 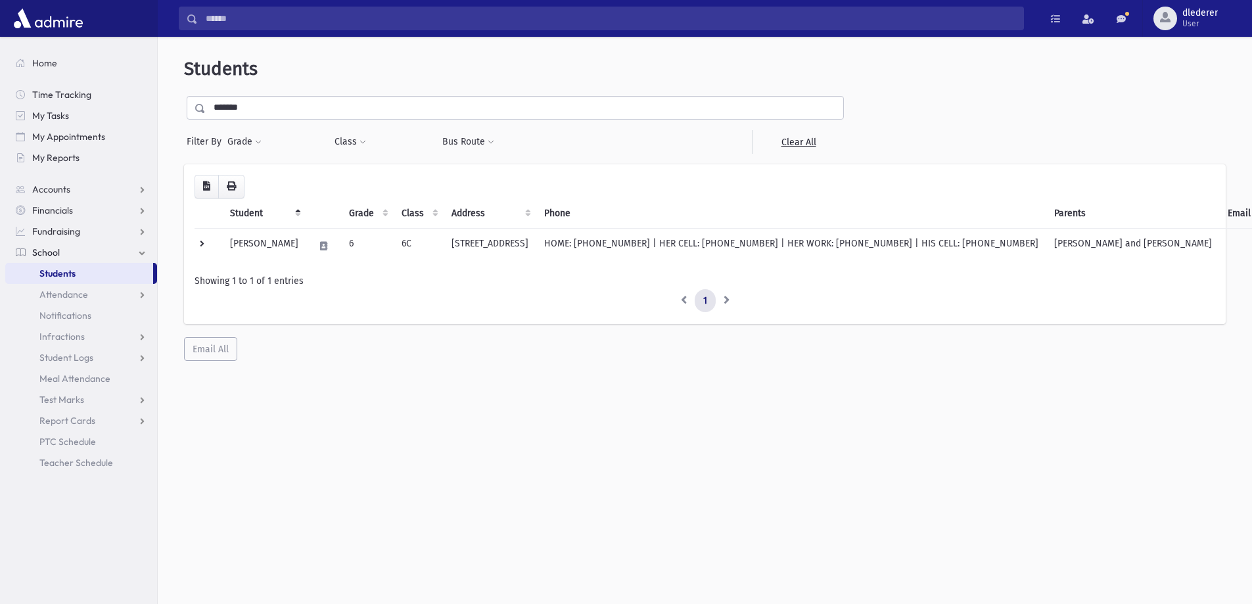 I want to click on span: My Tasks, so click(x=51, y=116).